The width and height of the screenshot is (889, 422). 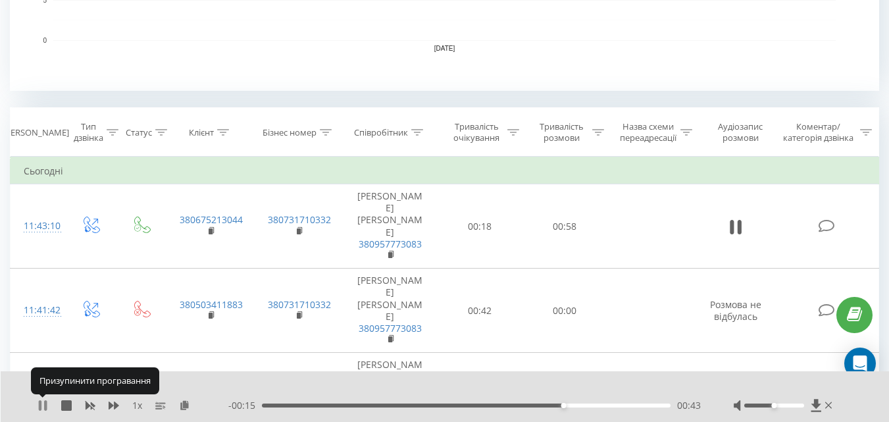 What do you see at coordinates (860, 363) in the screenshot?
I see `div: Open Intercom Messenger` at bounding box center [860, 363].